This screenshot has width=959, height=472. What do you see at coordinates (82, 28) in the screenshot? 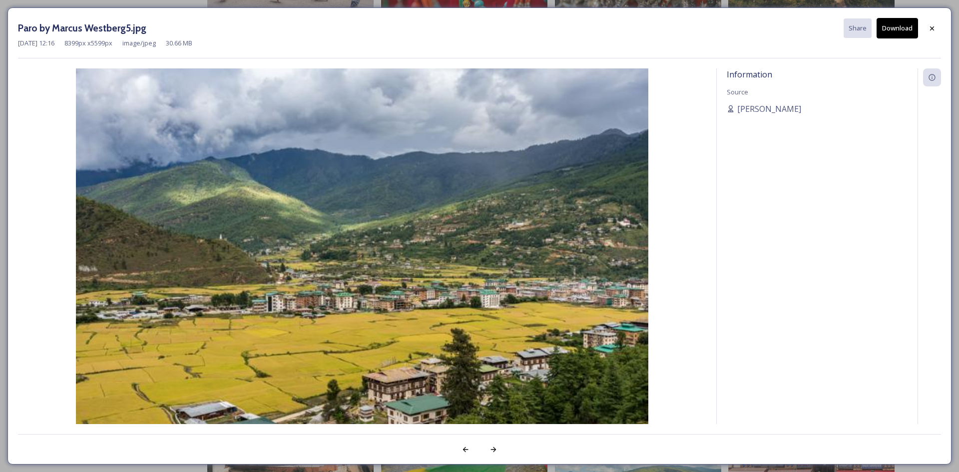
I see `h3: Paro by Marcus Westberg5.jpg` at bounding box center [82, 28].